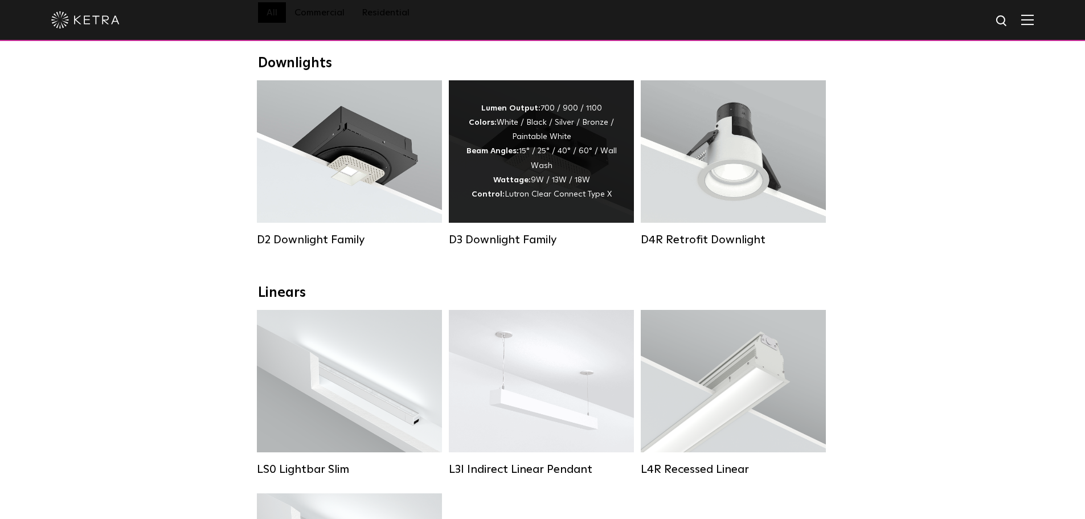 The height and width of the screenshot is (519, 1085). Describe the element at coordinates (482, 122) in the screenshot. I see `strong: Colors:` at that location.